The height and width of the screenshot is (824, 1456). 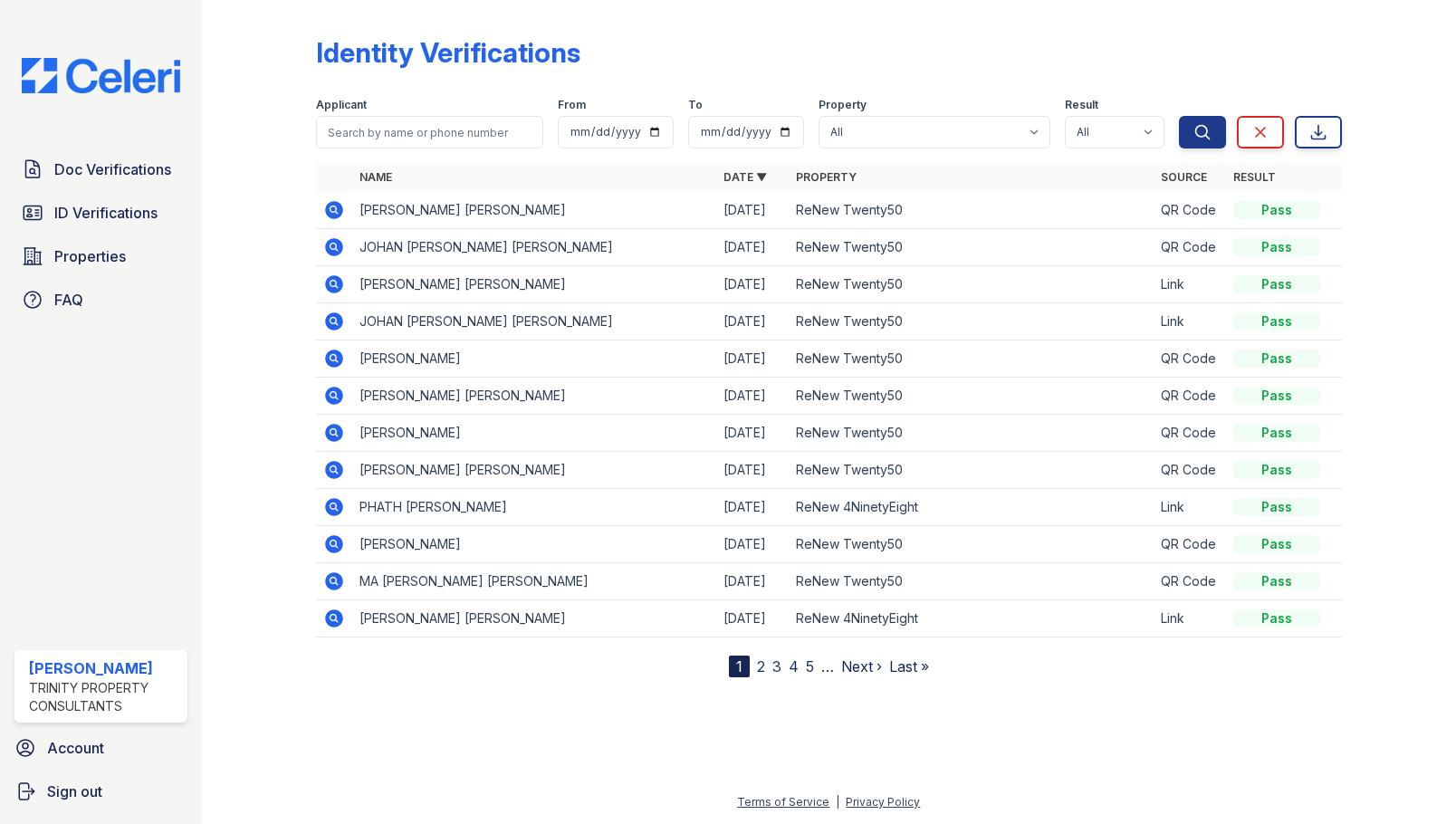 I want to click on a: Result, so click(x=1254, y=176).